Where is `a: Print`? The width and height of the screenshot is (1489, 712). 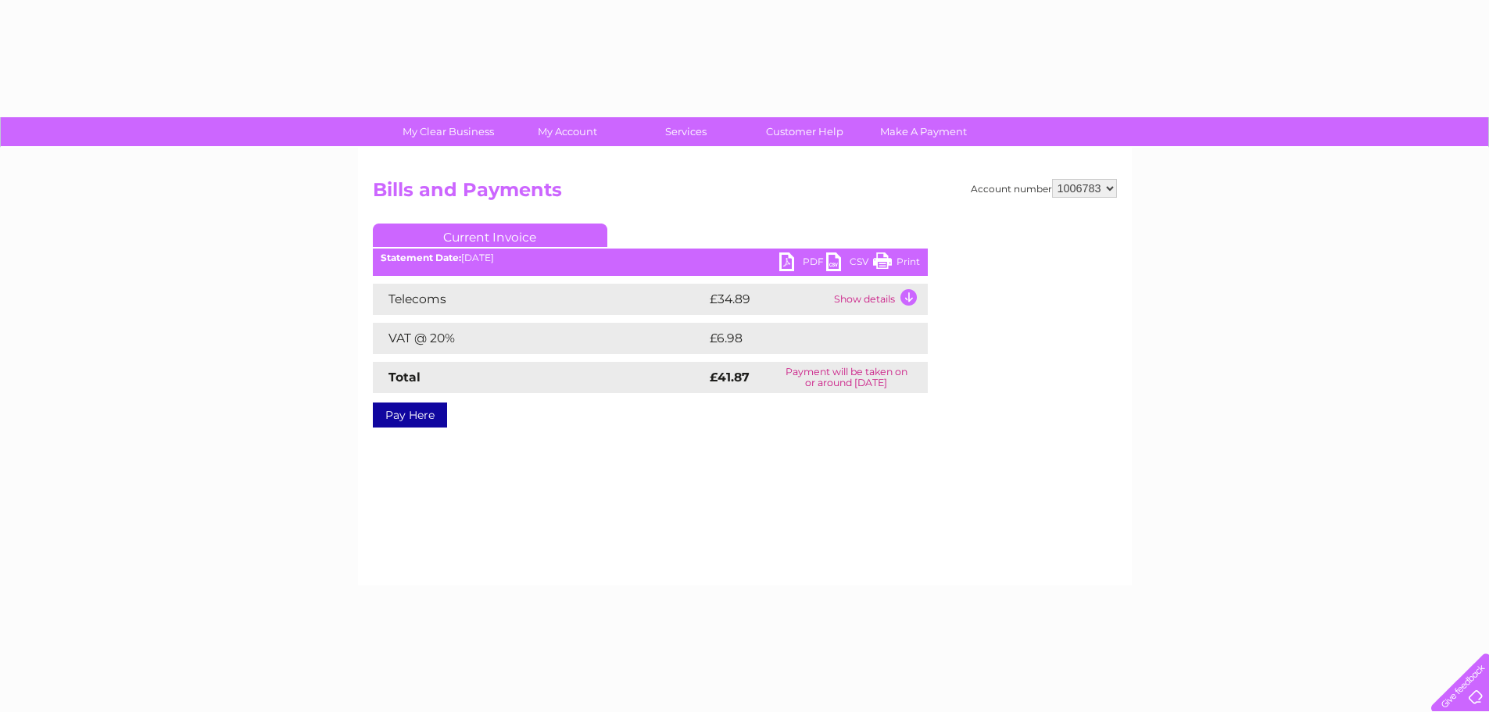 a: Print is located at coordinates (897, 263).